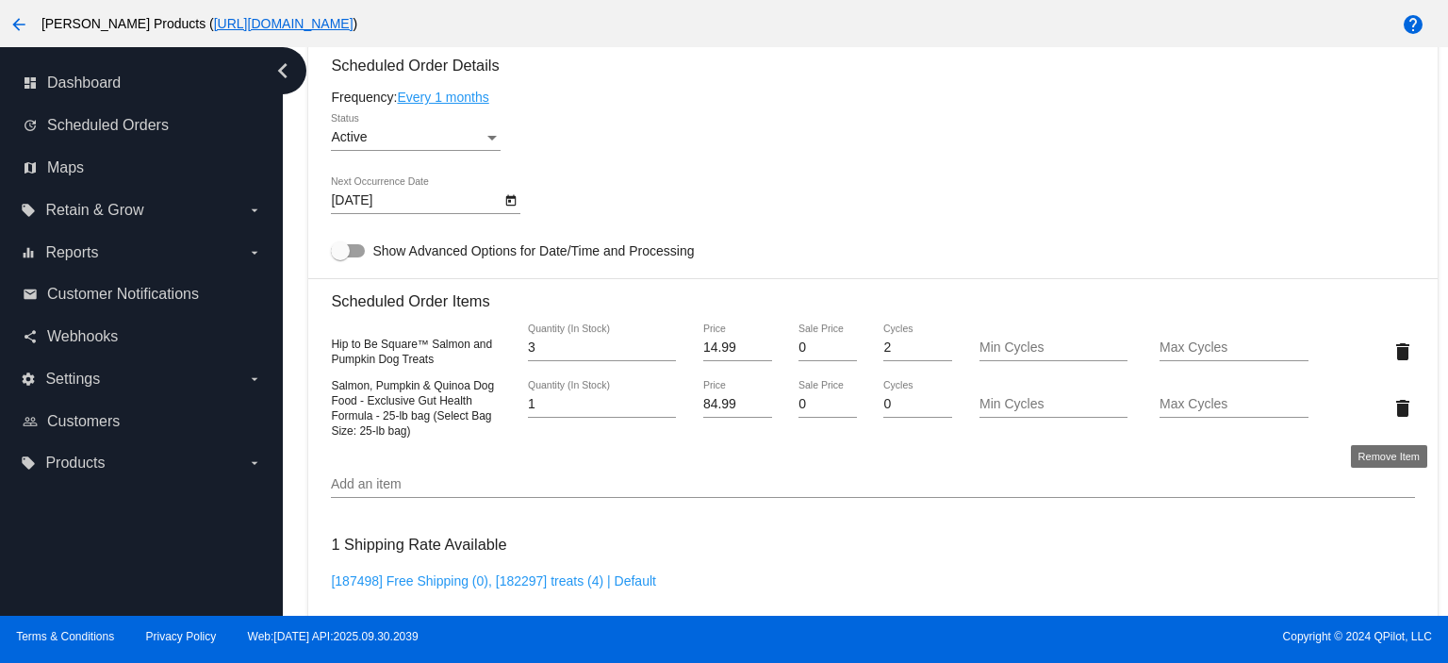  I want to click on input: Next Occurrence Date, so click(416, 201).